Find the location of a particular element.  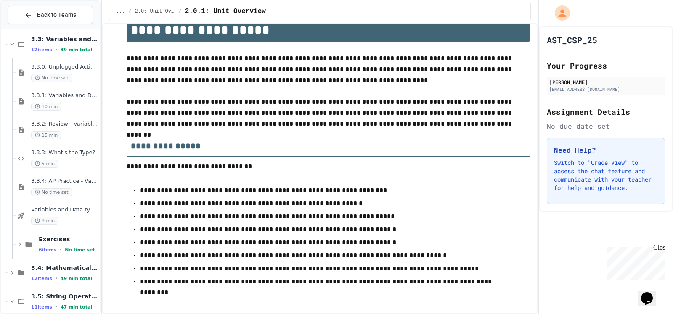

span: 3.3.3: What's the Type? is located at coordinates (64, 153).